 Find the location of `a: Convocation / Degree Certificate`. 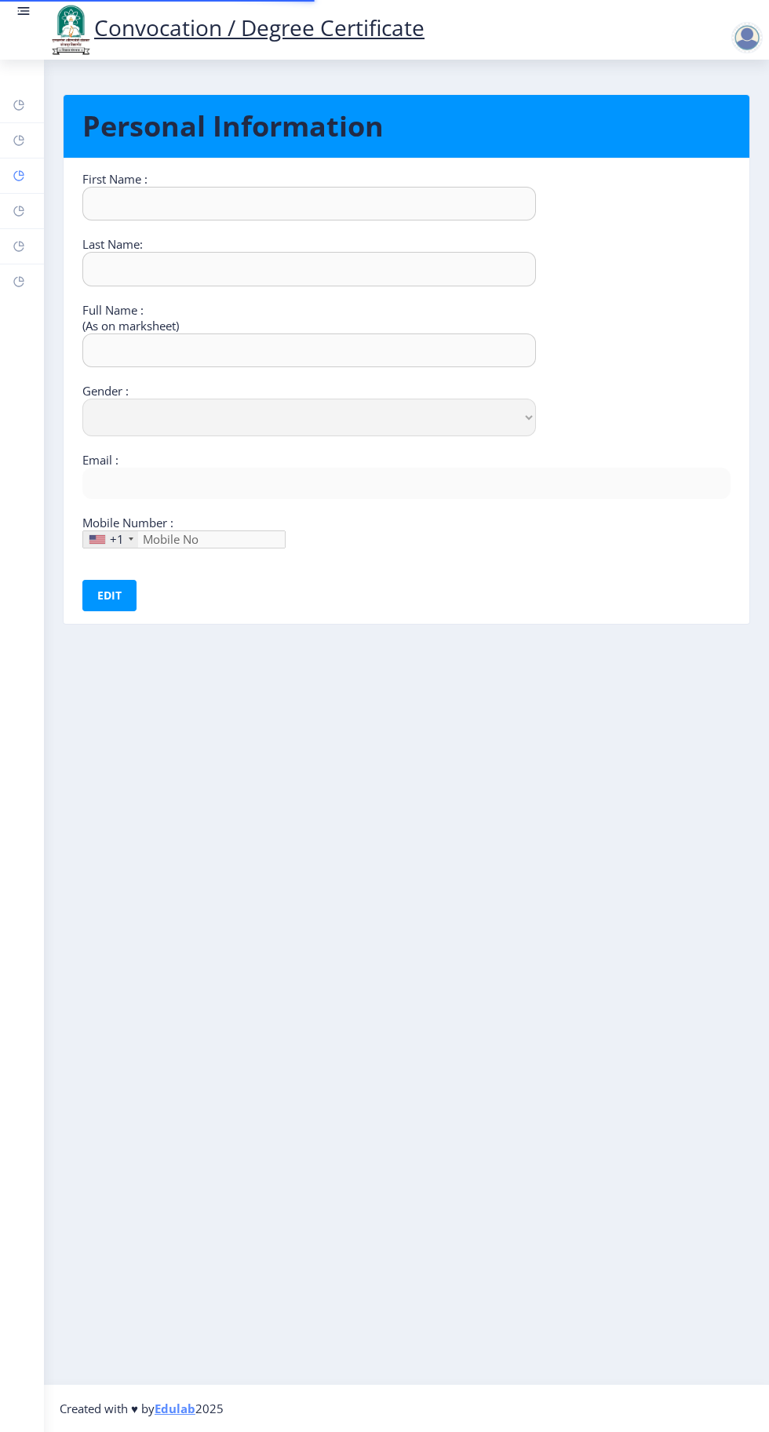

a: Convocation / Degree Certificate is located at coordinates (235, 27).